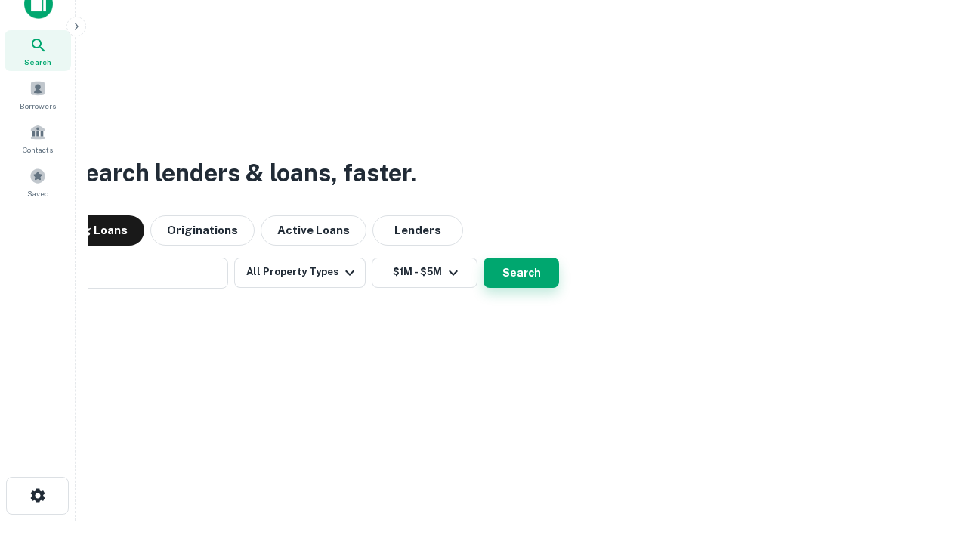 Image resolution: width=967 pixels, height=544 pixels. I want to click on span: Search, so click(38, 62).